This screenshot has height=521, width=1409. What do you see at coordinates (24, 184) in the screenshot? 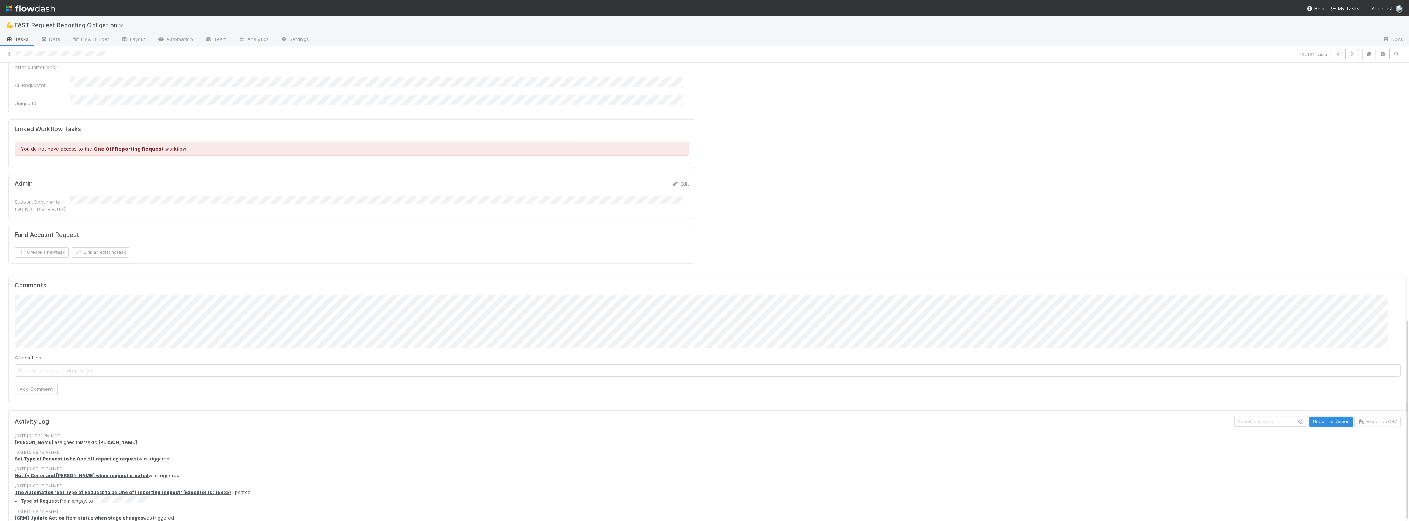
I see `h5: Admin` at bounding box center [24, 184].